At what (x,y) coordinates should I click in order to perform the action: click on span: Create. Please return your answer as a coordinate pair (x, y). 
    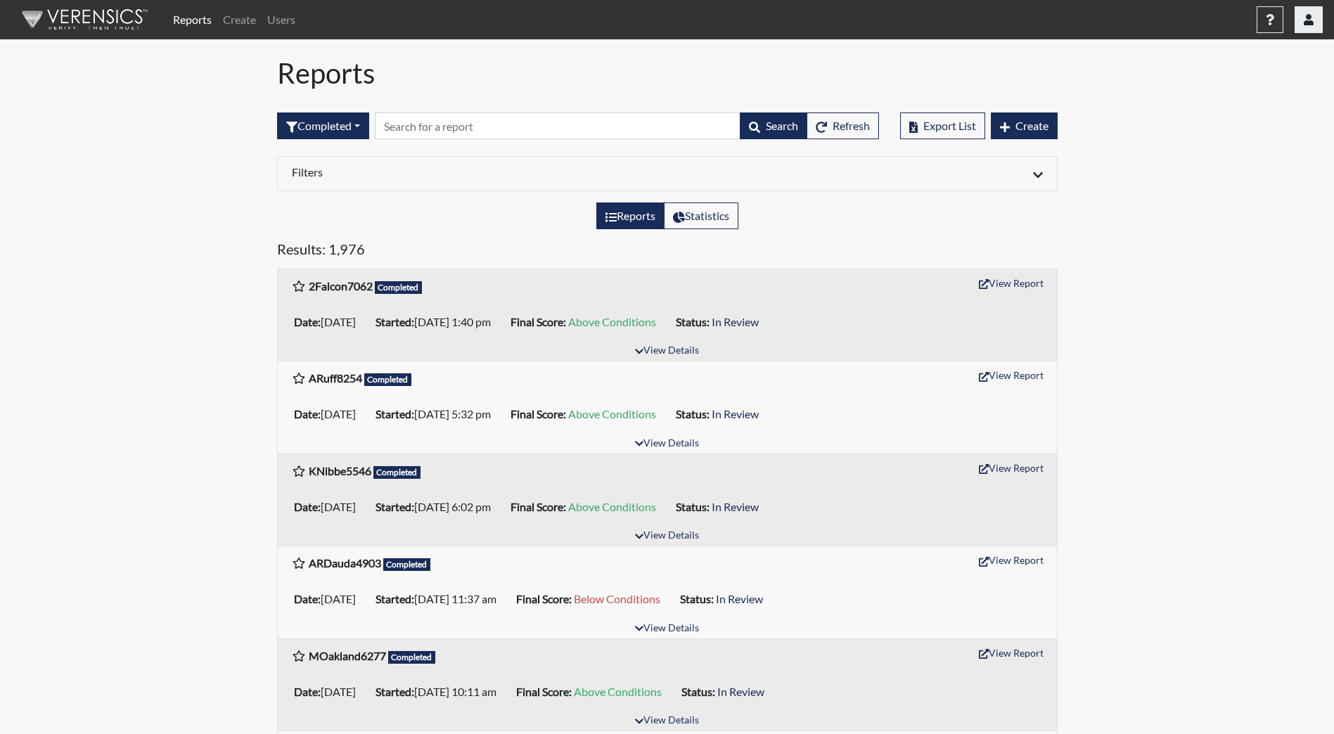
    Looking at the image, I should click on (1031, 125).